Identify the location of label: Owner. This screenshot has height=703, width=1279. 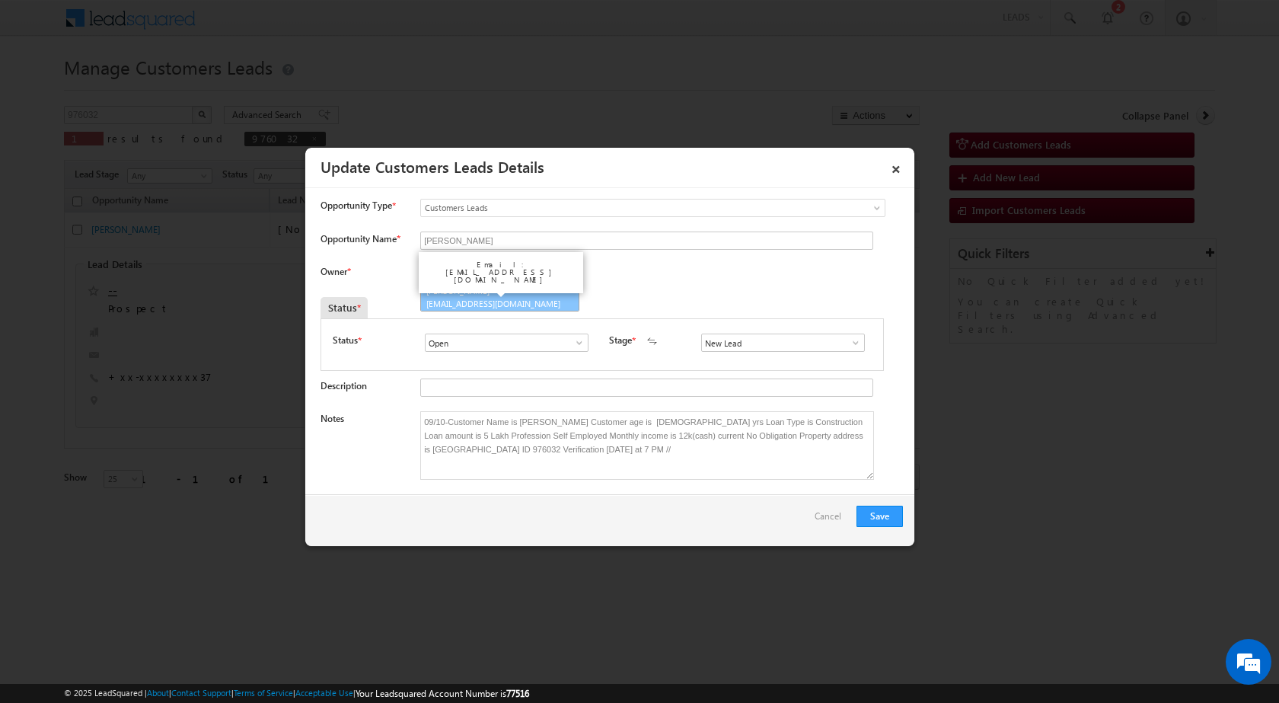
(335, 271).